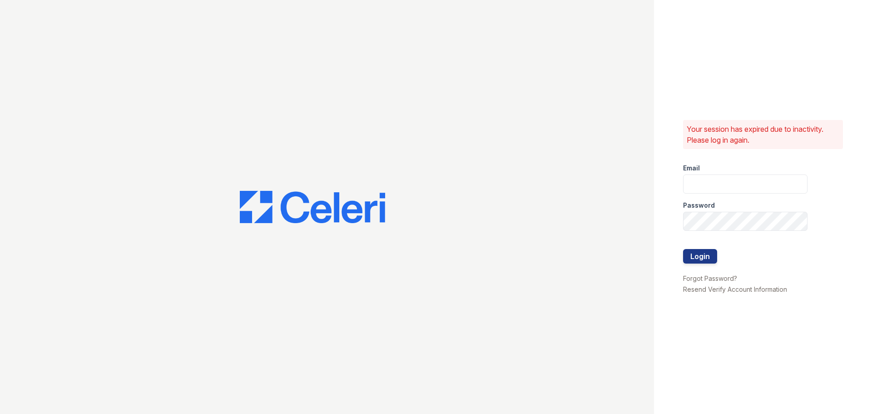 The width and height of the screenshot is (872, 414). I want to click on button: Login, so click(700, 256).